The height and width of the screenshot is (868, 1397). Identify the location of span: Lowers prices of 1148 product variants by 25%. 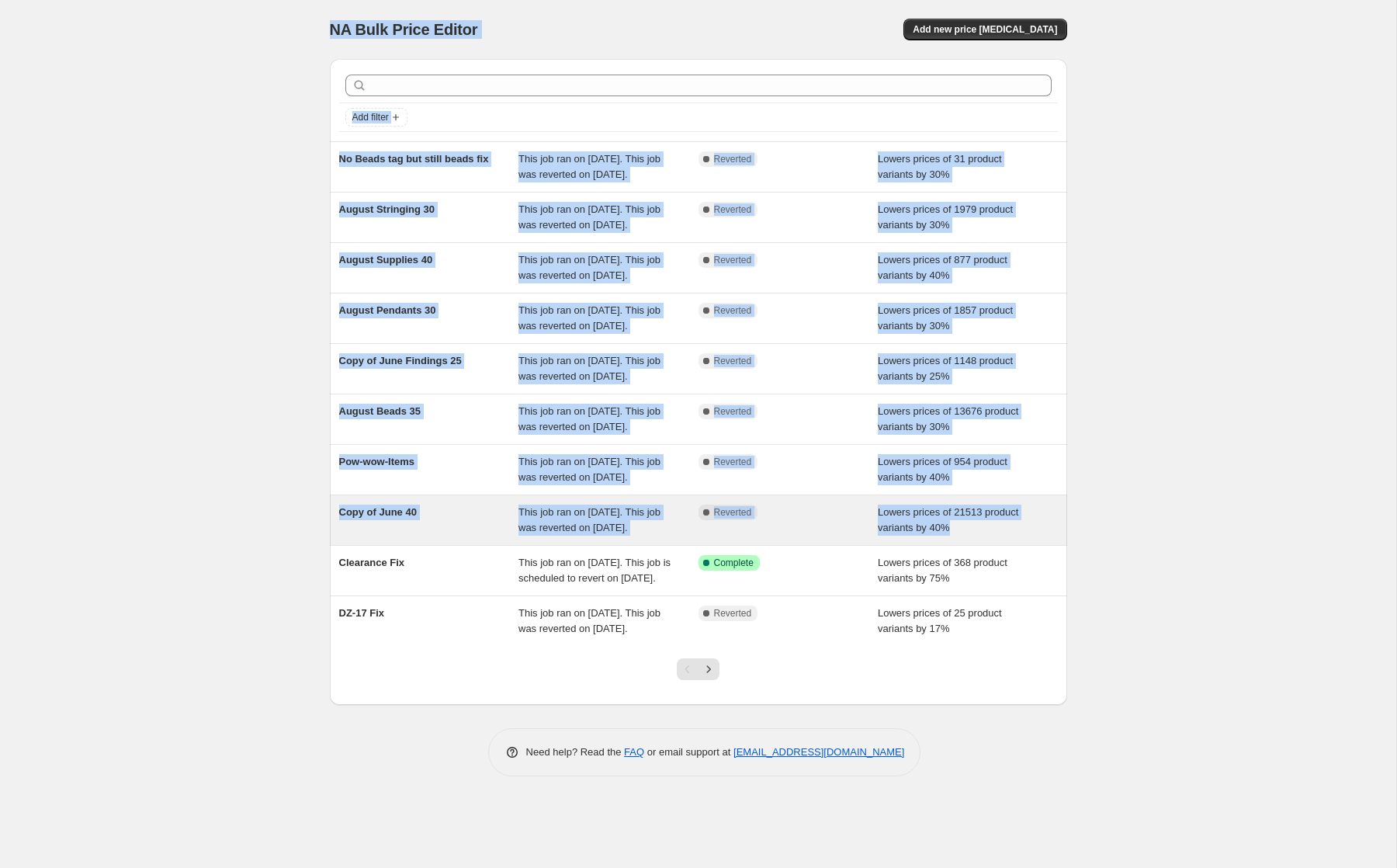
(946, 367).